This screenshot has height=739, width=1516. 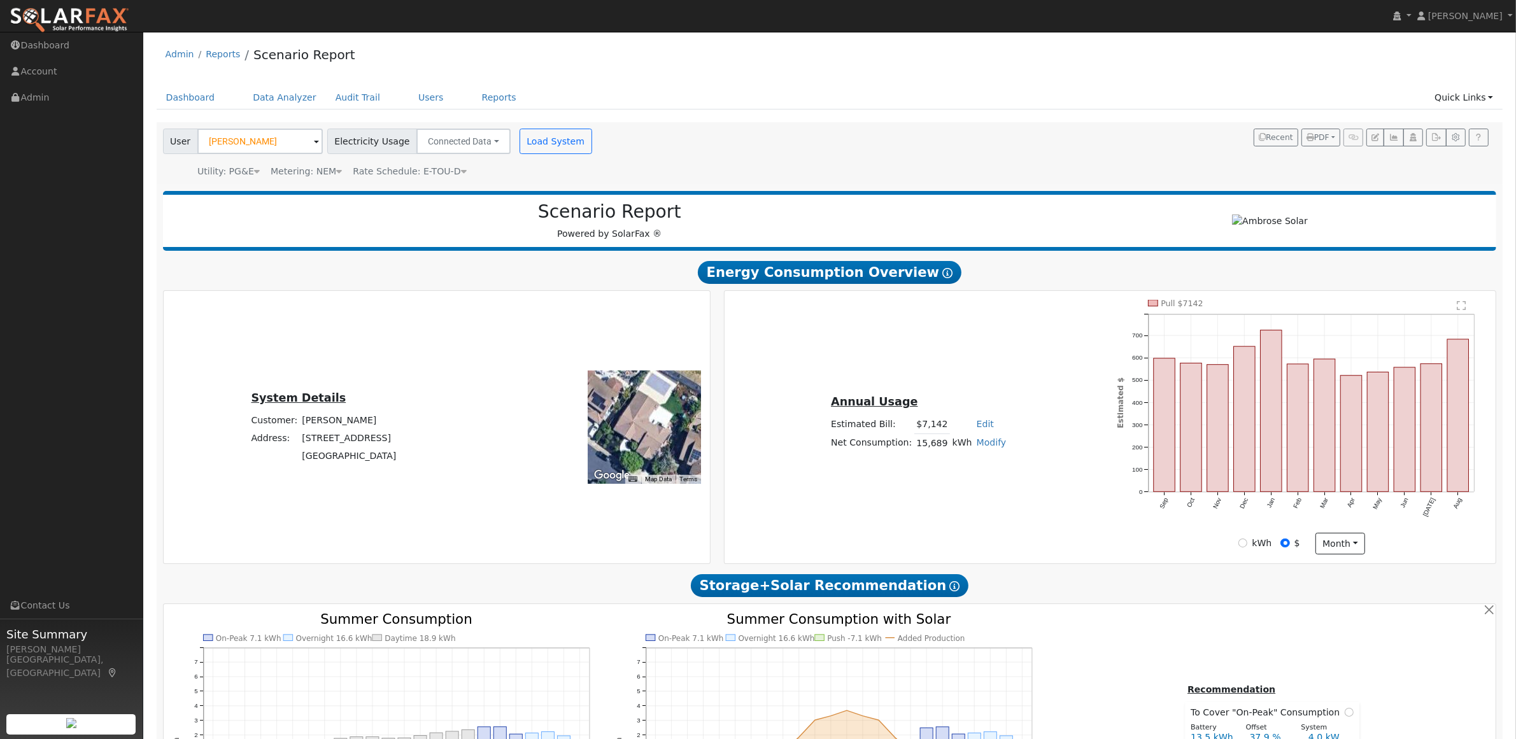 I want to click on text: Nov, so click(x=1217, y=503).